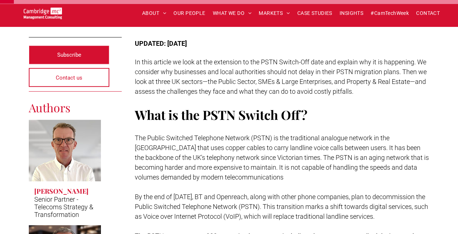 This screenshot has height=234, width=458. What do you see at coordinates (351, 13) in the screenshot?
I see `a: INSIGHTS` at bounding box center [351, 13].